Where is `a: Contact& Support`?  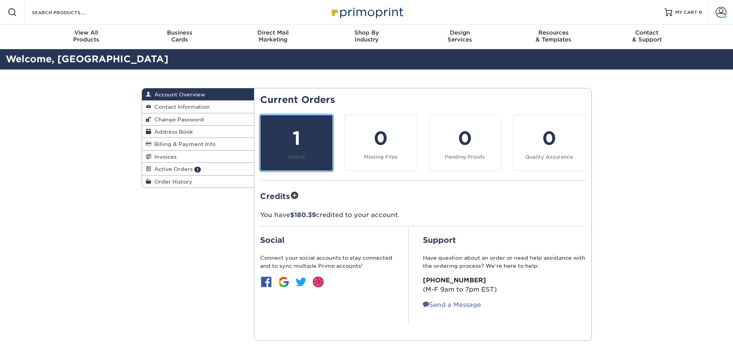
a: Contact& Support is located at coordinates (647, 37).